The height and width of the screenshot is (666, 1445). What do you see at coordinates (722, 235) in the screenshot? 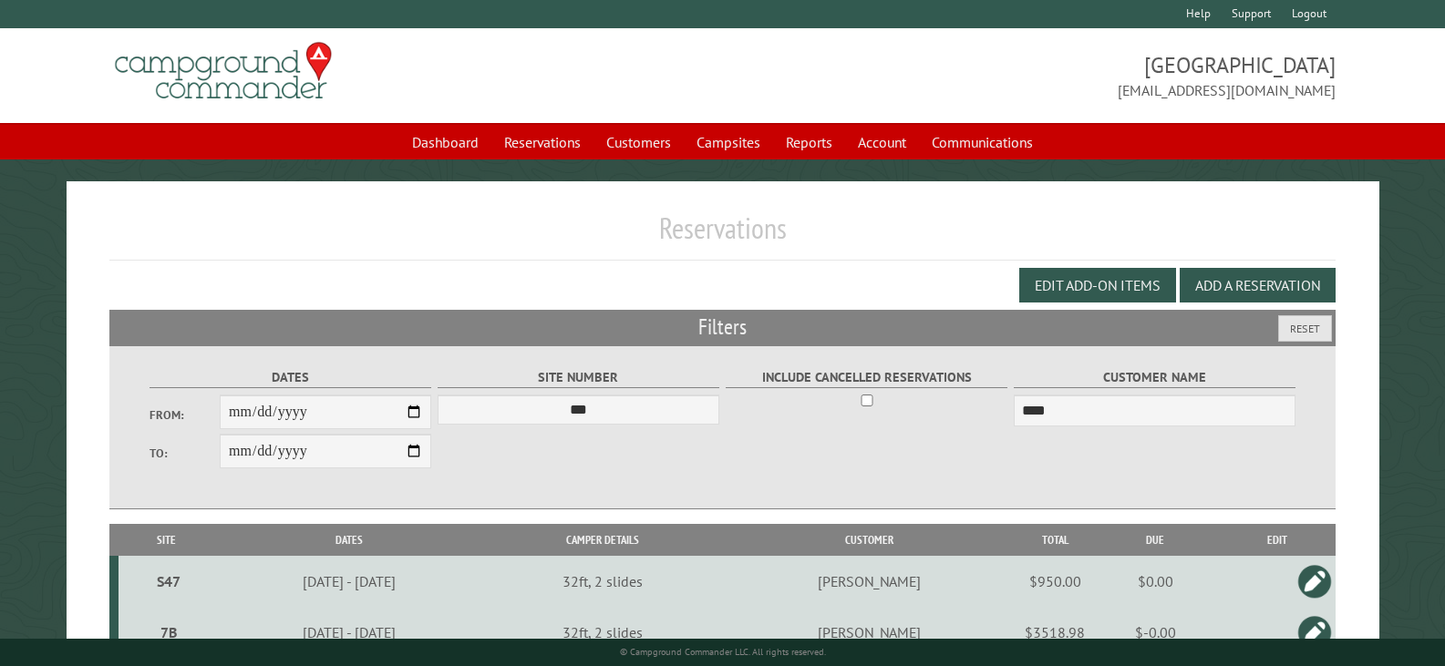
I see `h1: Reservations` at bounding box center [722, 235].